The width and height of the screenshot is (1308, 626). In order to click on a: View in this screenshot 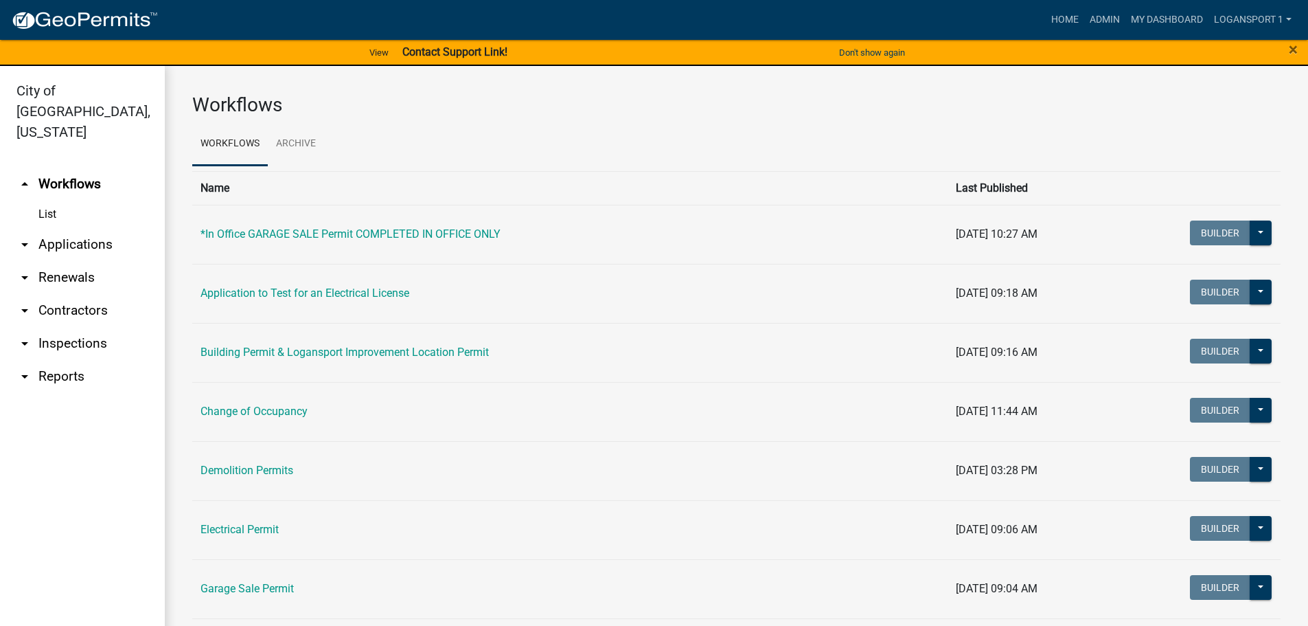, I will do `click(379, 52)`.